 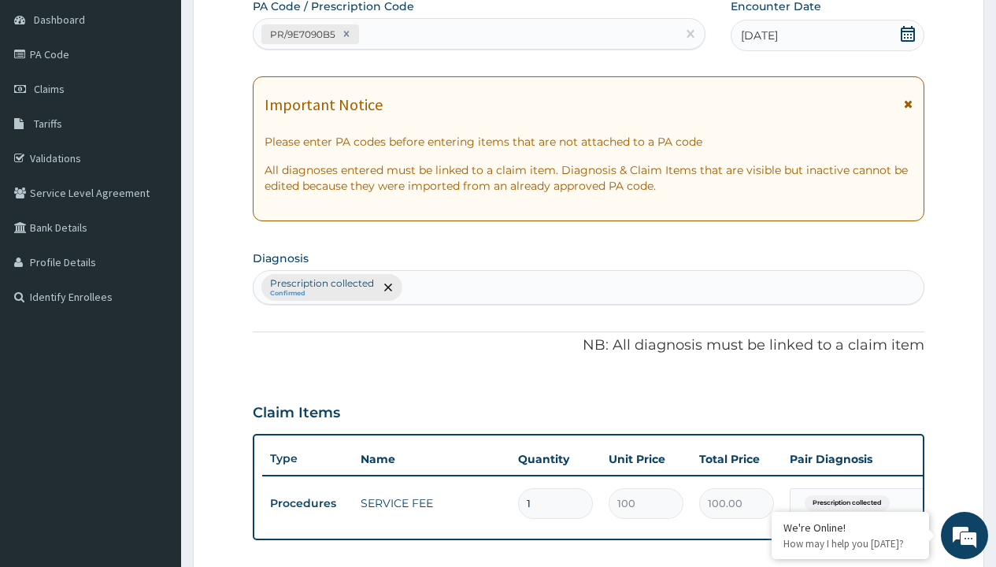 I want to click on h1: Important Notice, so click(x=324, y=105).